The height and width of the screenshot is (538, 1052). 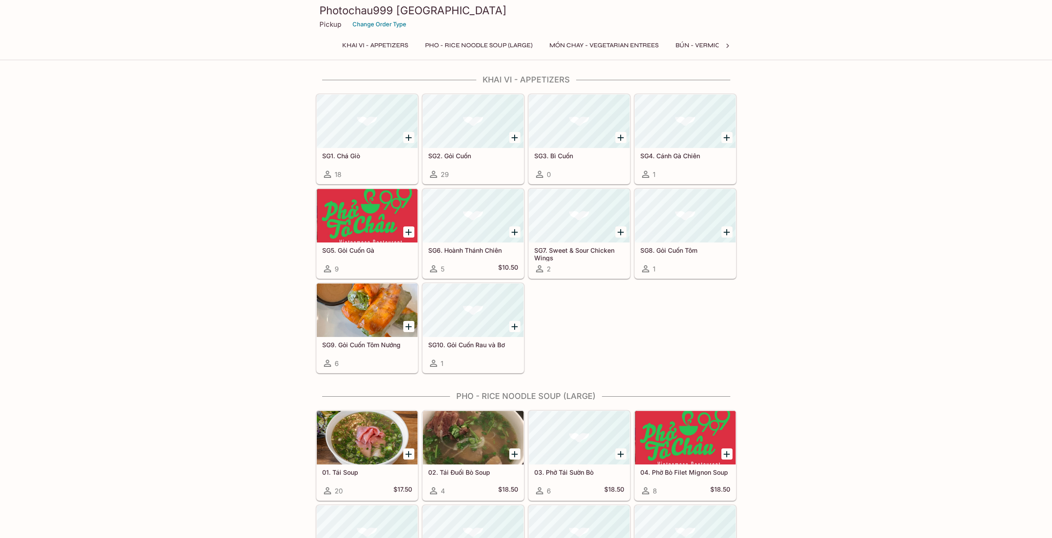 I want to click on h5: SG3. Bì Cuốn, so click(x=579, y=155).